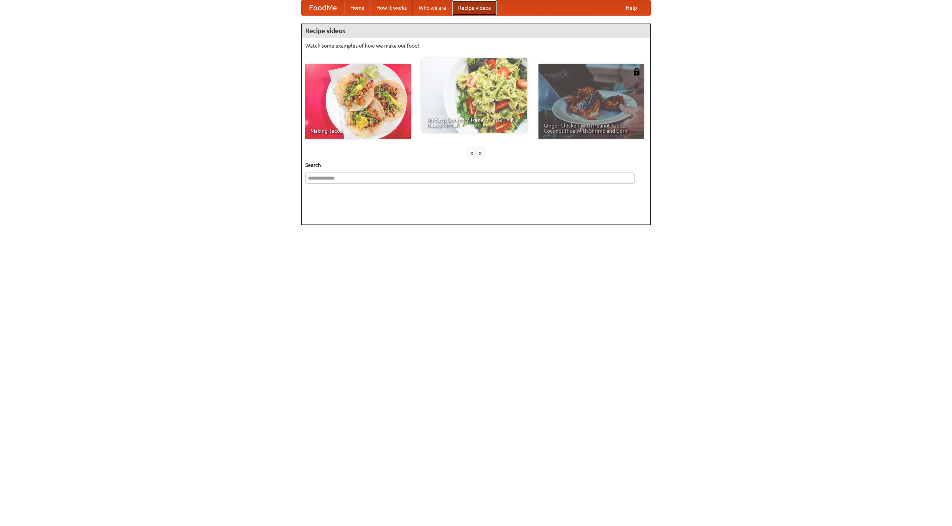  What do you see at coordinates (475, 122) in the screenshot?
I see `span: An Easy, Summery Tomato Pasta That's Ready for Fall` at bounding box center [475, 122].